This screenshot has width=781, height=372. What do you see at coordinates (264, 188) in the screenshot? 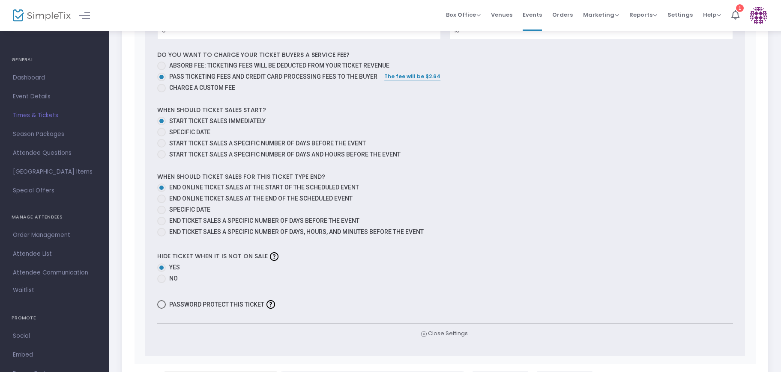
I see `span: End online ticket sales at the start of the scheduled event` at bounding box center [264, 188].